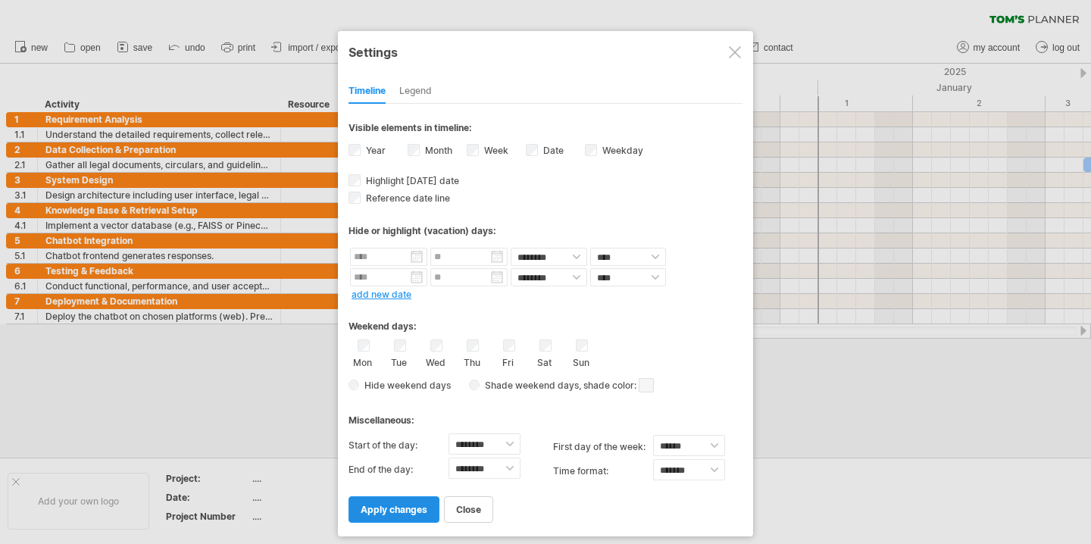 The height and width of the screenshot is (544, 1091). What do you see at coordinates (546, 52) in the screenshot?
I see `div: Settings` at bounding box center [546, 52].